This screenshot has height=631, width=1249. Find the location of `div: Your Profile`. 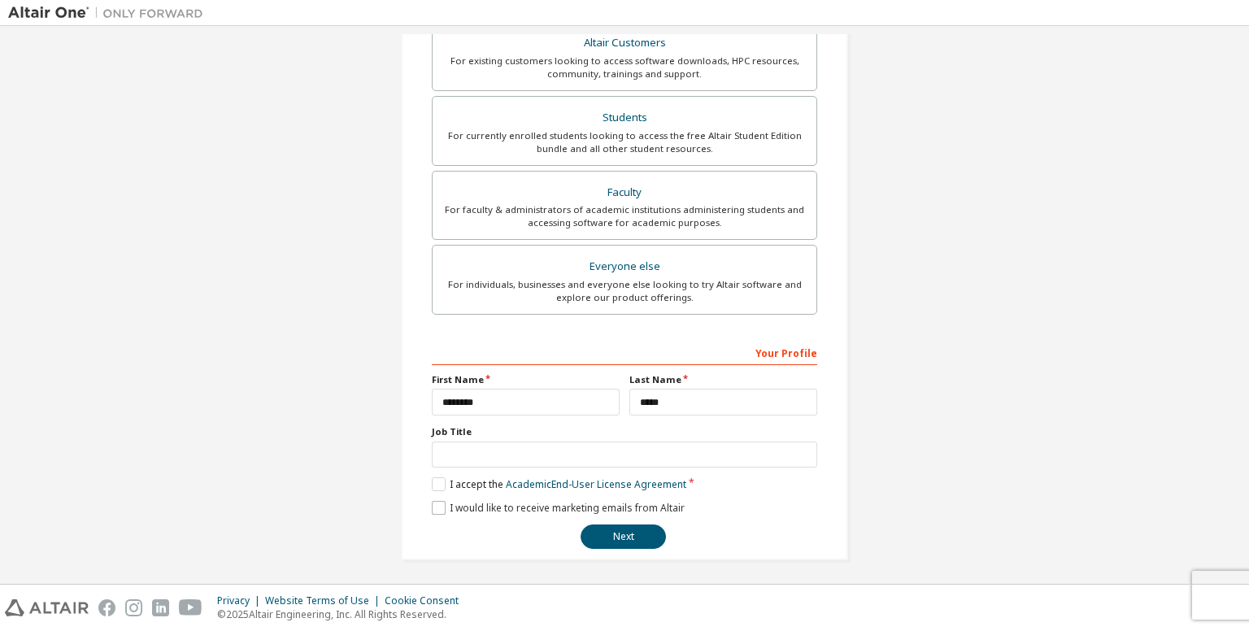

div: Your Profile is located at coordinates (624, 352).